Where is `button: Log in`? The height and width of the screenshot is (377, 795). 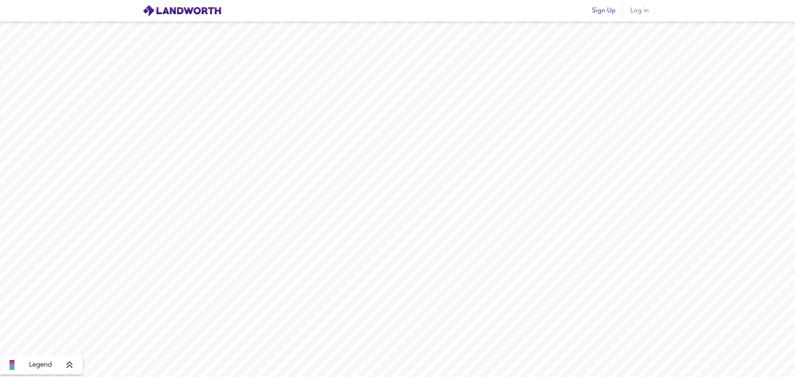
button: Log in is located at coordinates (639, 11).